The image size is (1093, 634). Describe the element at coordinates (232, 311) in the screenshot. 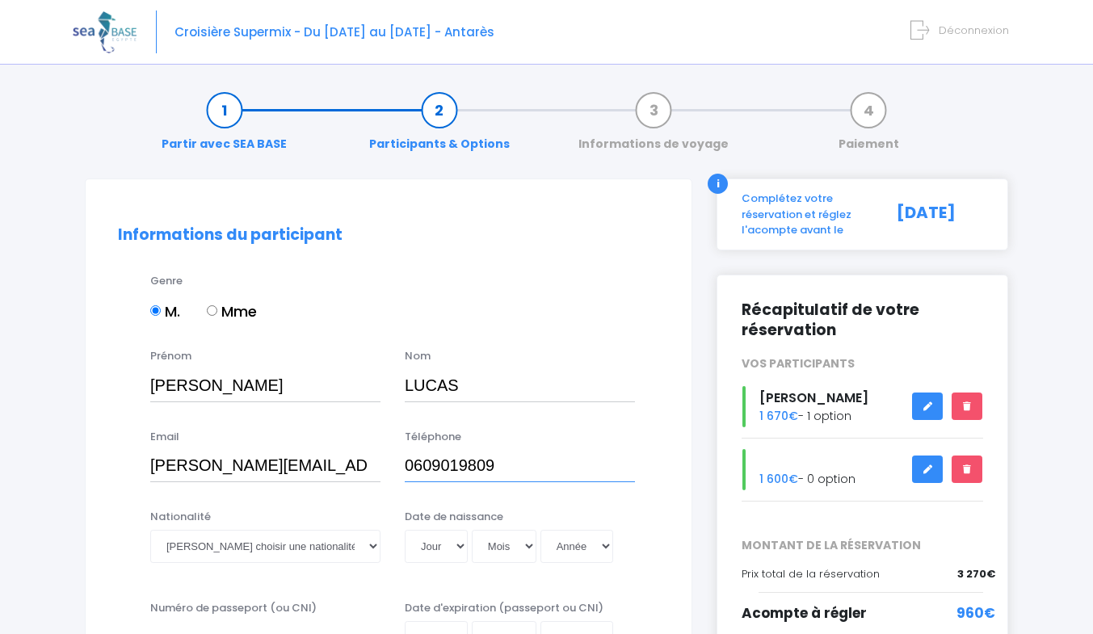

I see `label: Mme` at that location.